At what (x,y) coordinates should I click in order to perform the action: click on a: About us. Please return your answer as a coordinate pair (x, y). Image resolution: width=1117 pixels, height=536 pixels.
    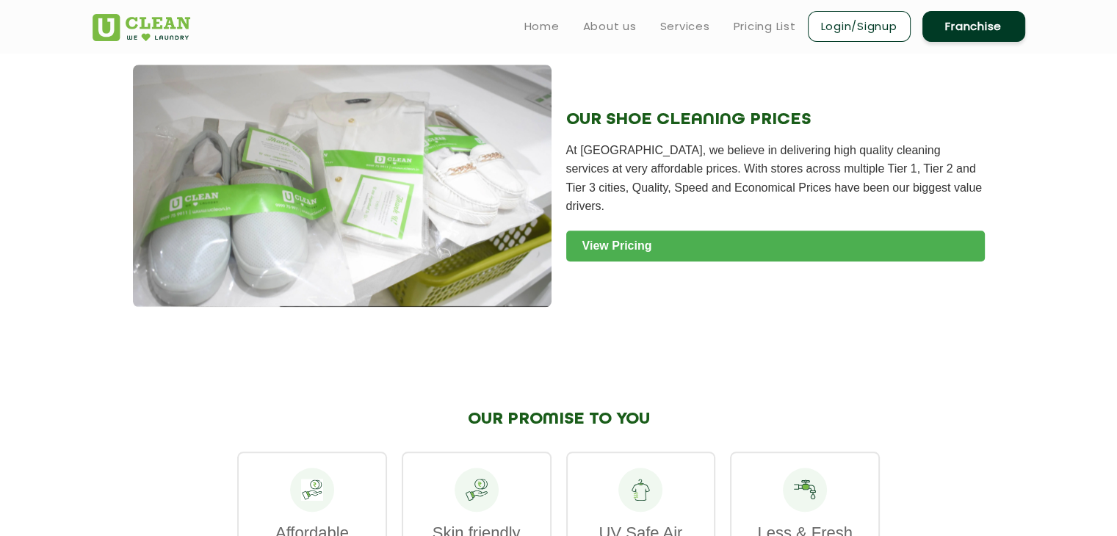
    Looking at the image, I should click on (610, 26).